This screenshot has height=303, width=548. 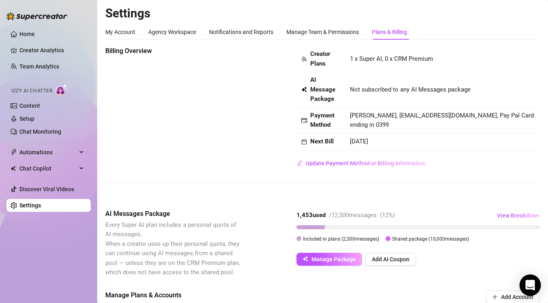 I want to click on strong: Next Bill, so click(x=322, y=141).